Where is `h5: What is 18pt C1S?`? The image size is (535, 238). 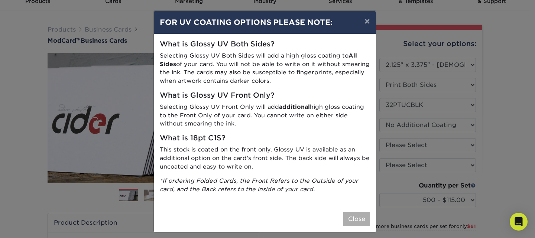
h5: What is 18pt C1S? is located at coordinates (265, 138).